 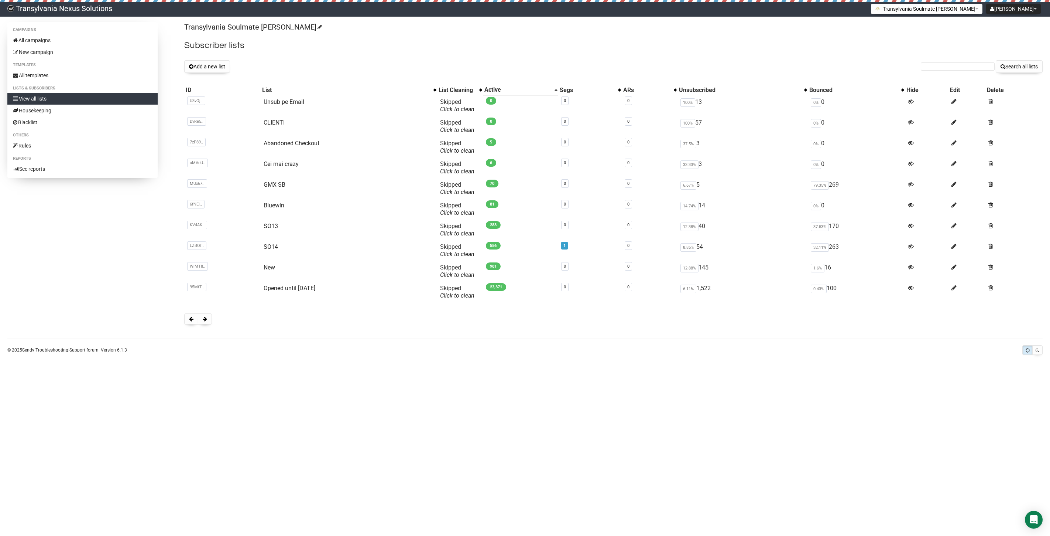 What do you see at coordinates (688, 288) in the screenshot?
I see `span: 6.11%` at bounding box center [688, 288].